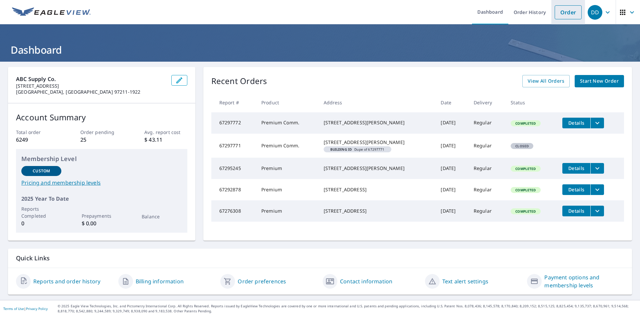 This screenshot has width=640, height=315. What do you see at coordinates (37, 309) in the screenshot?
I see `a: Privacy Policy` at bounding box center [37, 309].